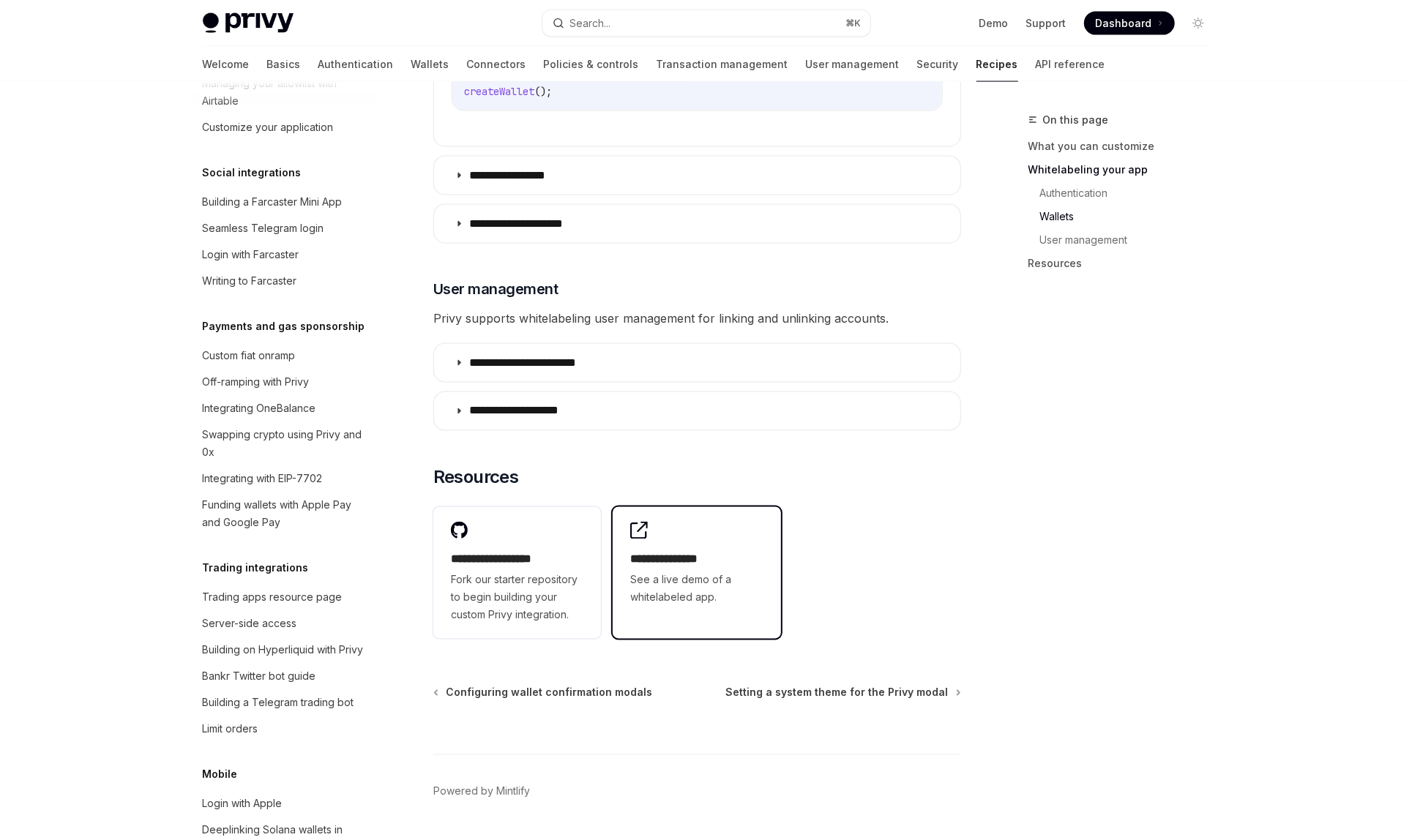 This screenshot has height=840, width=1412. What do you see at coordinates (230, 729) in the screenshot?
I see `div: Limit orders` at bounding box center [230, 729].